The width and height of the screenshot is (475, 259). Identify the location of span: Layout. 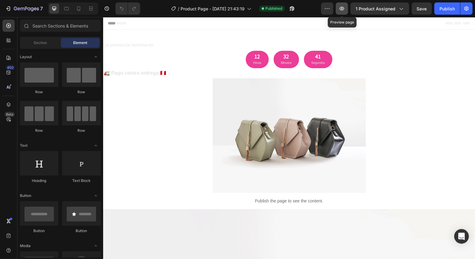
(26, 57).